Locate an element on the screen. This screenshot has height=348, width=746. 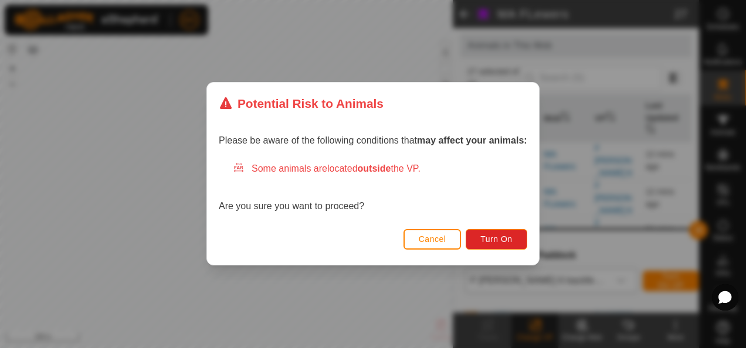
span: Turn On is located at coordinates (497, 240).